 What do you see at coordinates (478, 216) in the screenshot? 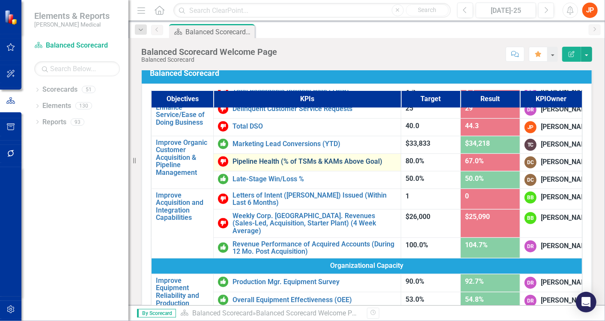
I see `span: $25,090` at bounding box center [478, 216].